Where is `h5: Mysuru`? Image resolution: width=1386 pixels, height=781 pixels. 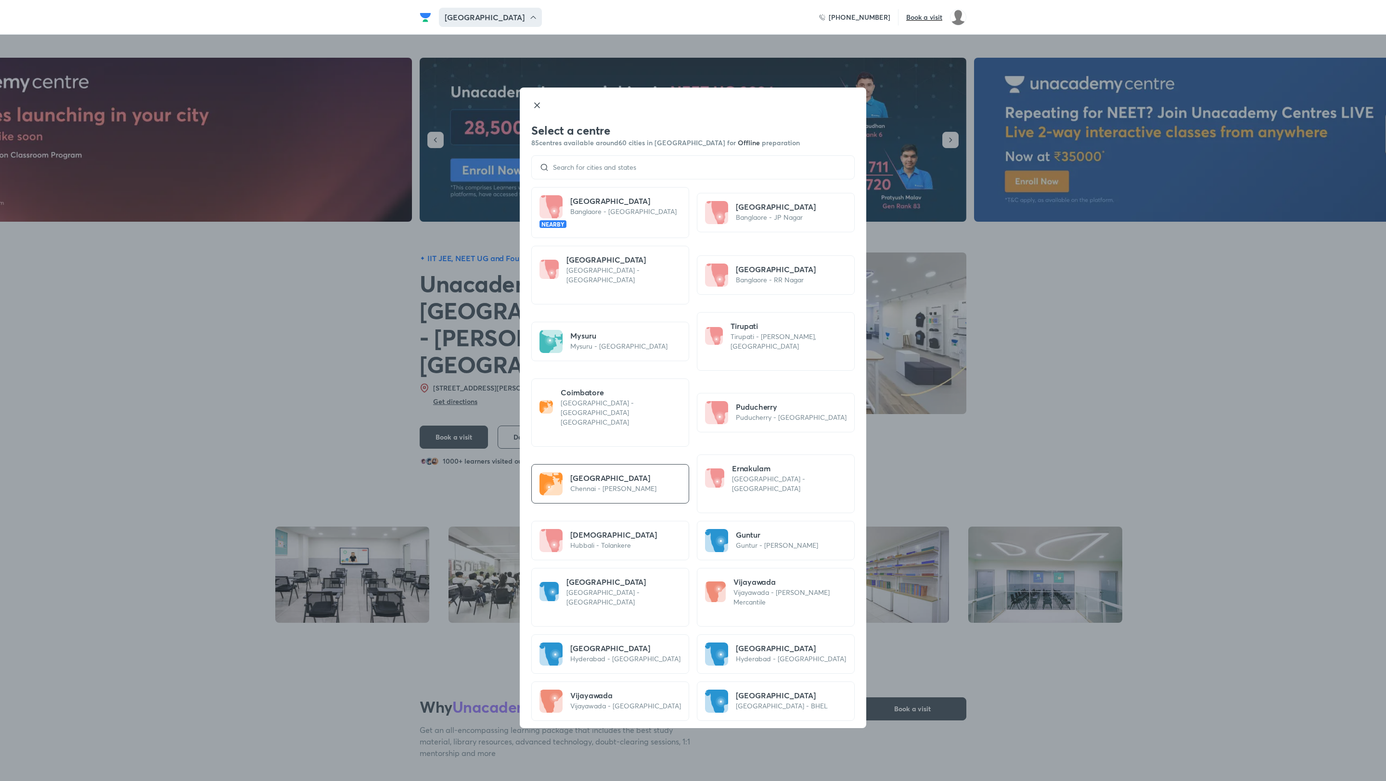 h5: Mysuru is located at coordinates (619, 336).